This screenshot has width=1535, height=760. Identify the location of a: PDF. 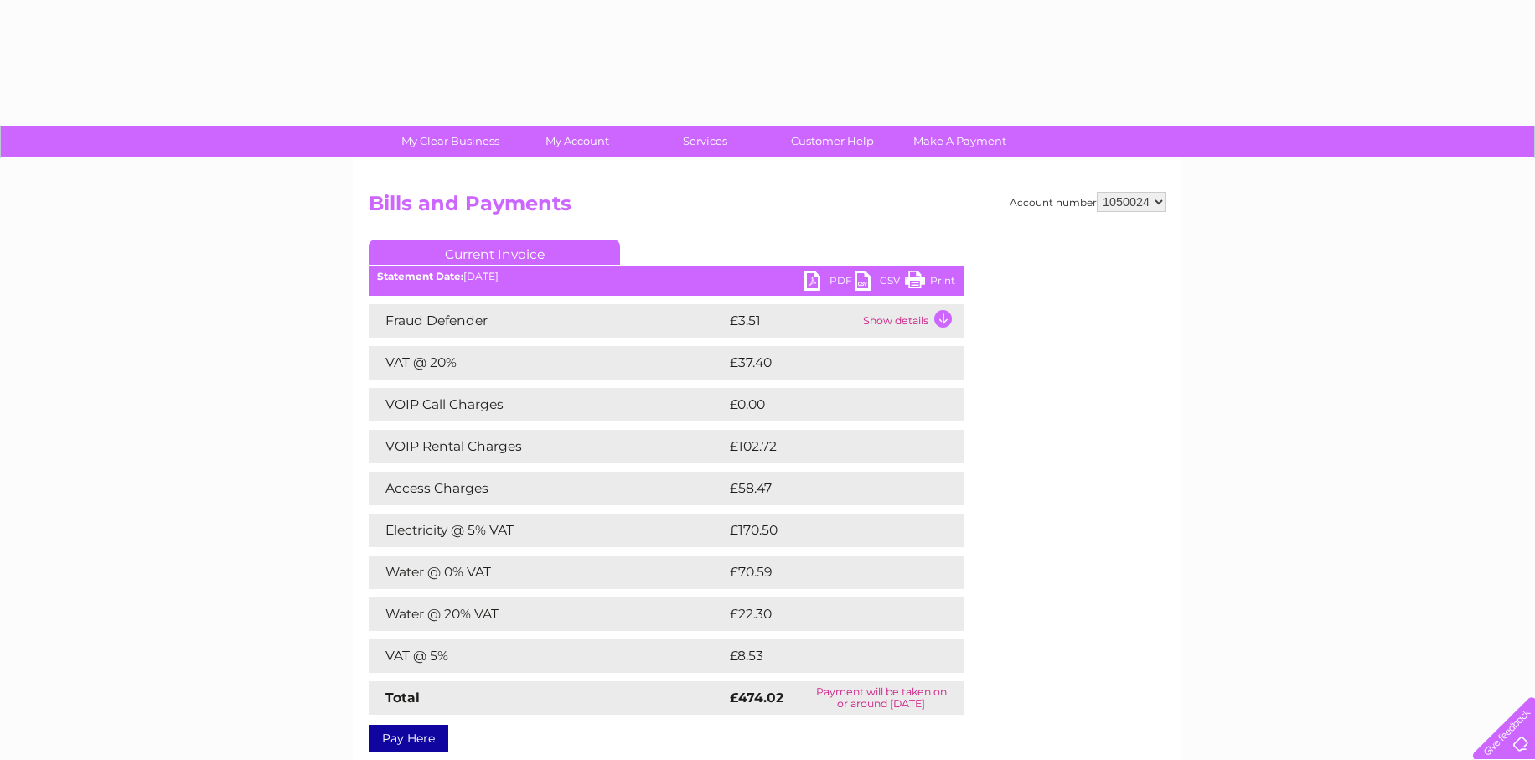
(830, 282).